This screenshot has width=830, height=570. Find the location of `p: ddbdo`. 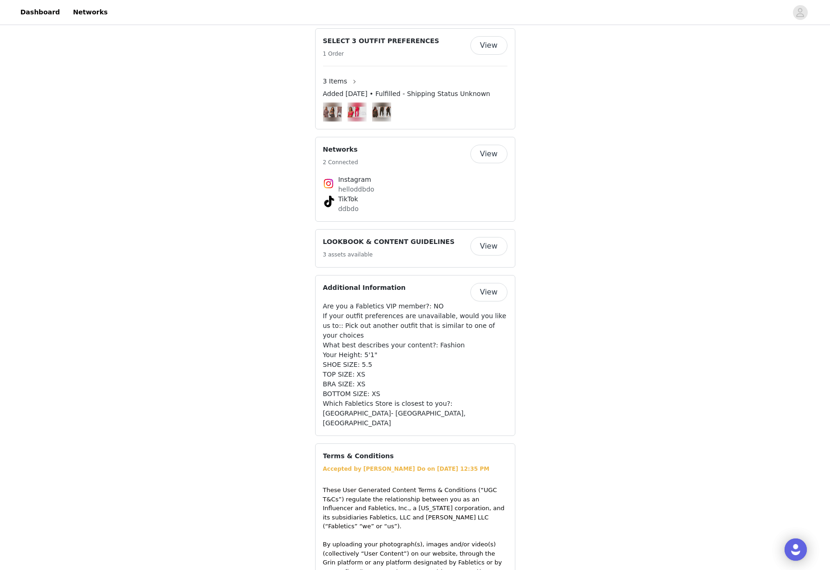

p: ddbdo is located at coordinates (415, 209).